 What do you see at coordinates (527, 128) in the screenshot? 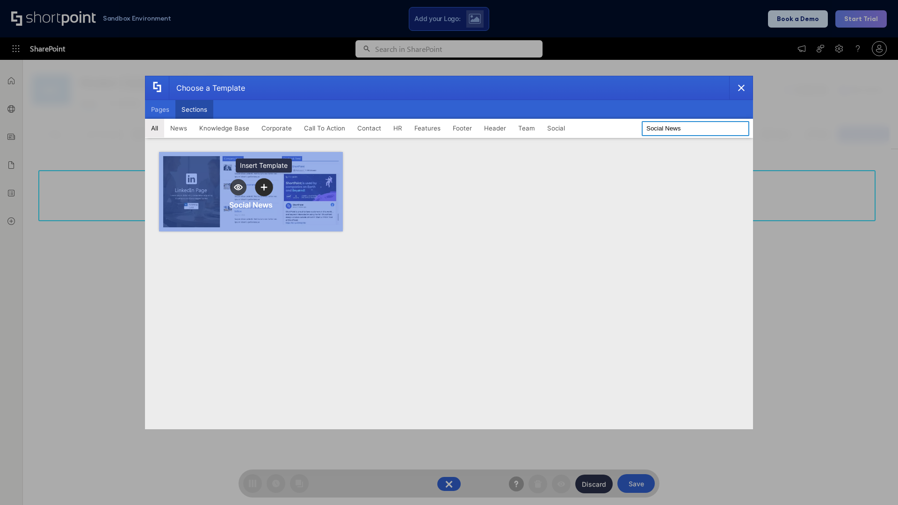
I see `button: Team` at bounding box center [527, 128].